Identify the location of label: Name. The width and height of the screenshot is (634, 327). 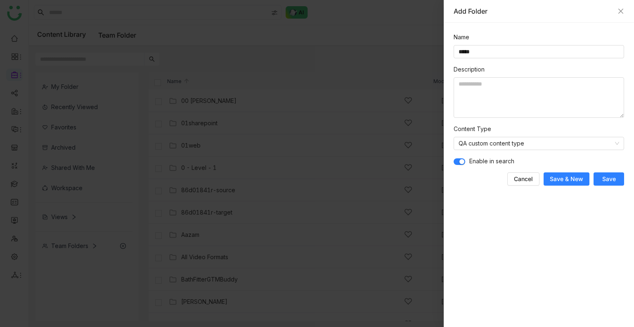
(462, 37).